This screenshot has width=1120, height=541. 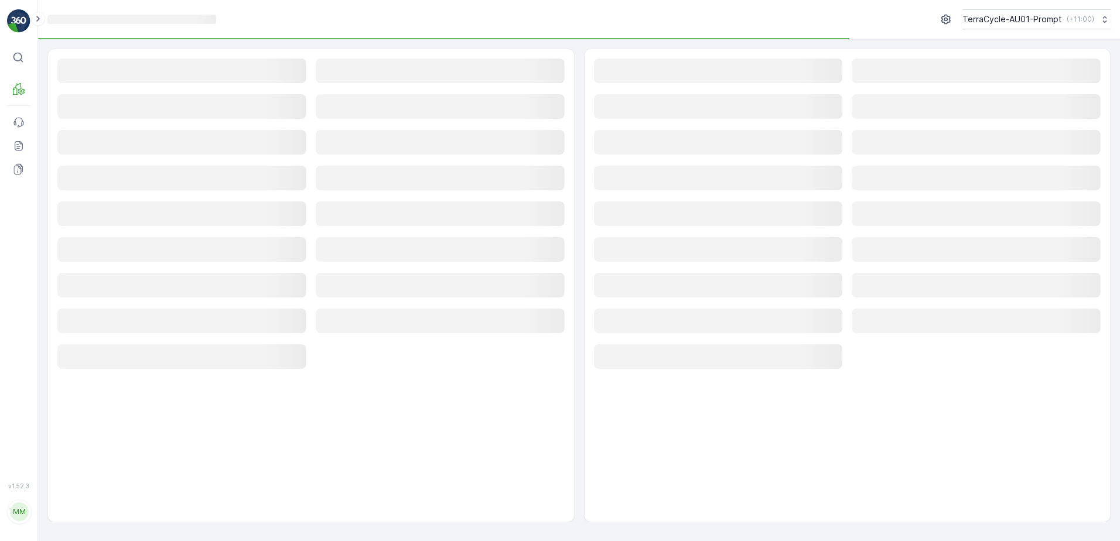 What do you see at coordinates (1013, 19) in the screenshot?
I see `p: TerraCycle-AU01-Prompt` at bounding box center [1013, 19].